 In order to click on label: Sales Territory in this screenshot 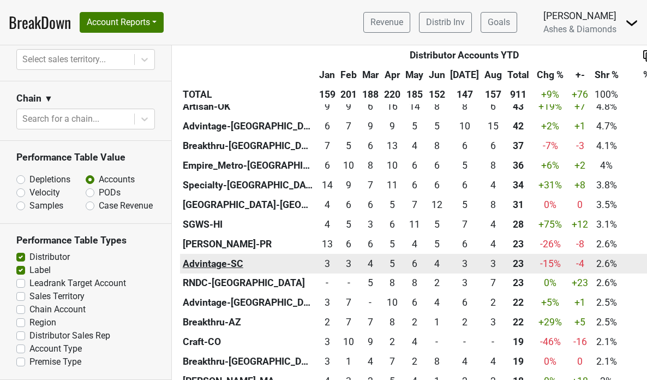, I will do `click(57, 296)`.